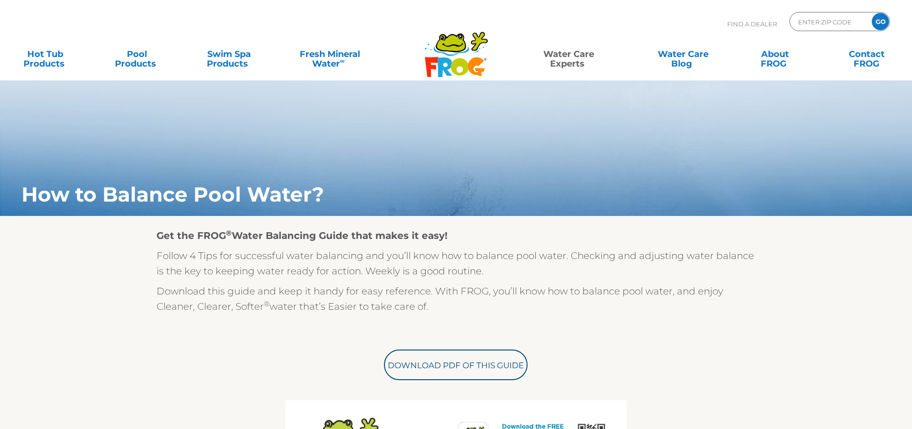 Image resolution: width=912 pixels, height=429 pixels. Describe the element at coordinates (302, 236) in the screenshot. I see `strong: Get the FROG Water Balancing Guide that makes it easy!` at that location.